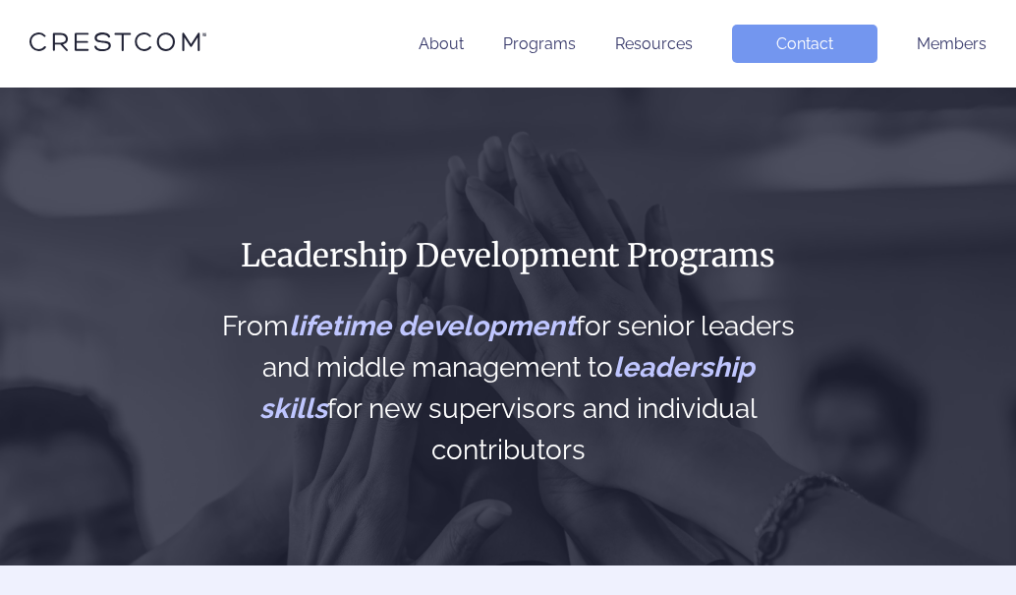 Image resolution: width=1016 pixels, height=595 pixels. I want to click on span: leadership skills, so click(507, 387).